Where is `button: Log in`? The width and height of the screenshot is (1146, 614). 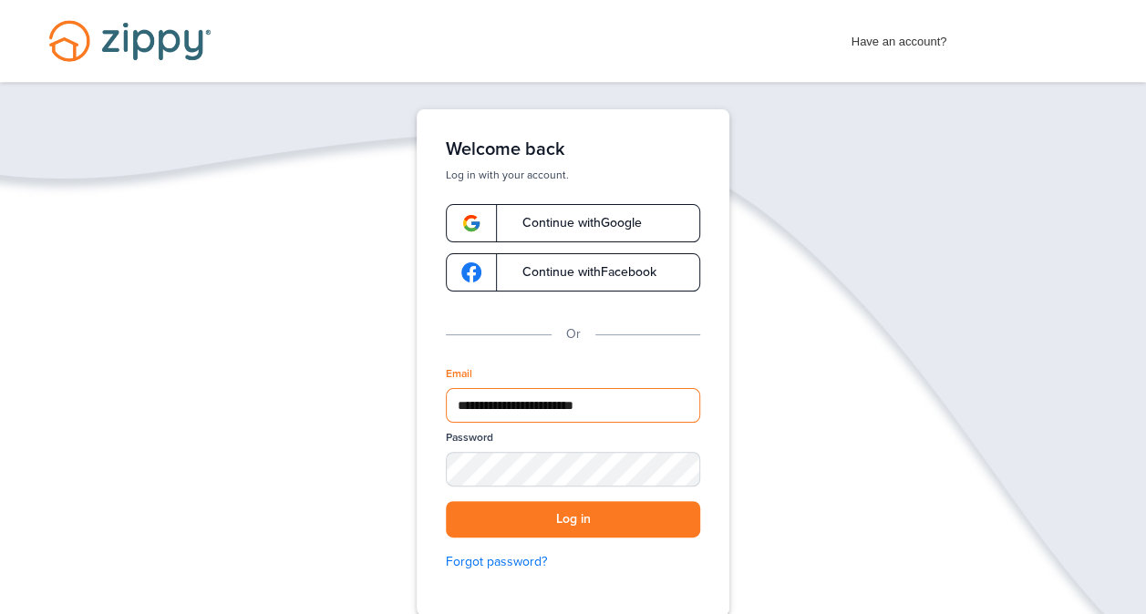
button: Log in is located at coordinates (572, 520).